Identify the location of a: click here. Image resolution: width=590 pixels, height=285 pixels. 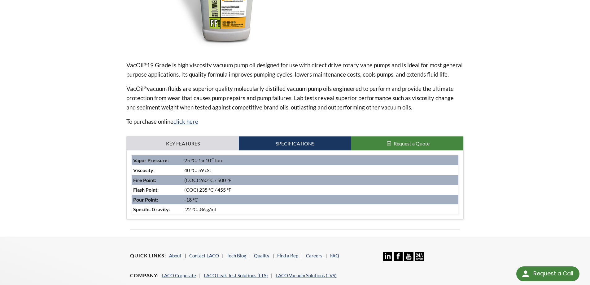
(186, 121).